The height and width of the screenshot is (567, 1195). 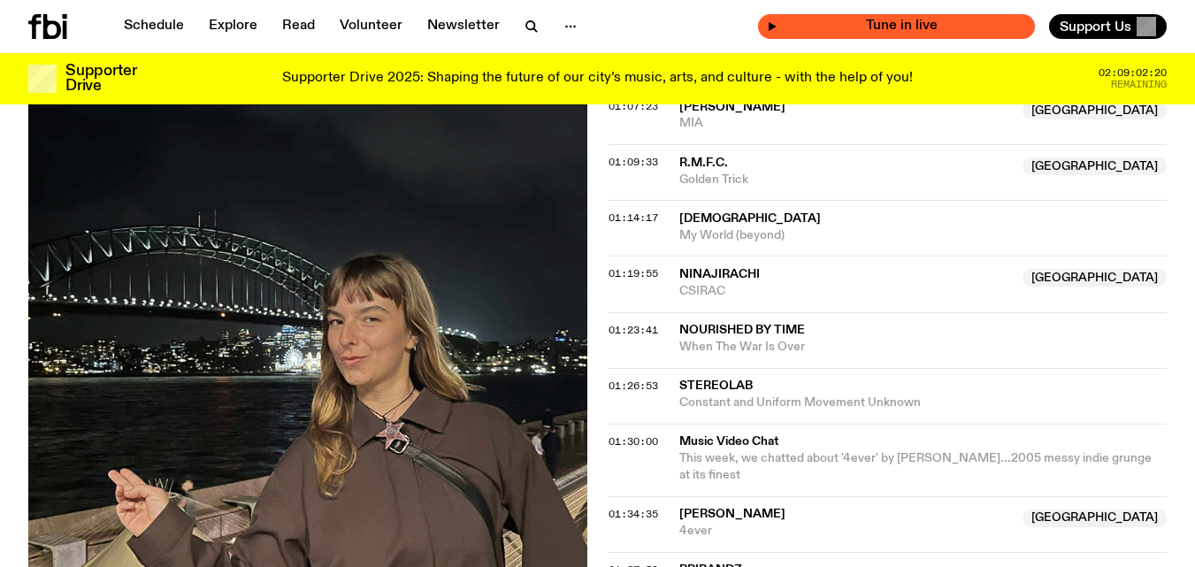 I want to click on p: Supporter Drive 2025: Shaping the future of our city’s music, arts, and culture - with the help o..., so click(x=597, y=79).